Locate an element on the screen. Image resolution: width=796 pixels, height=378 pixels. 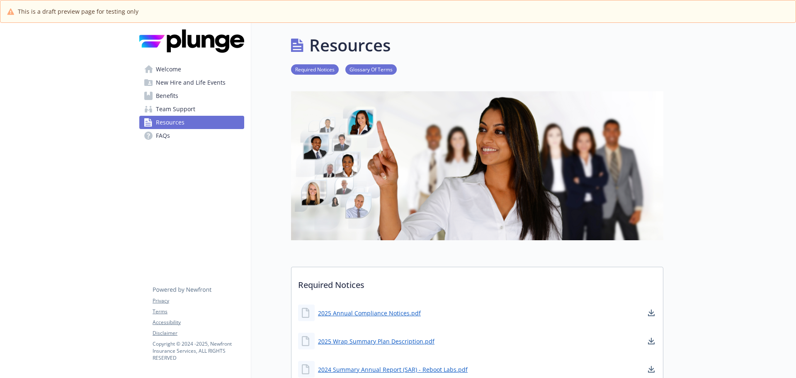
a: Team Support is located at coordinates (192, 109).